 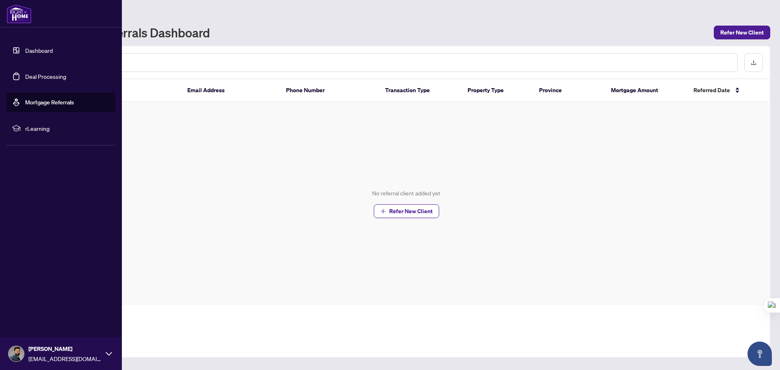 What do you see at coordinates (497, 91) in the screenshot?
I see `th: Property Type` at bounding box center [497, 91].